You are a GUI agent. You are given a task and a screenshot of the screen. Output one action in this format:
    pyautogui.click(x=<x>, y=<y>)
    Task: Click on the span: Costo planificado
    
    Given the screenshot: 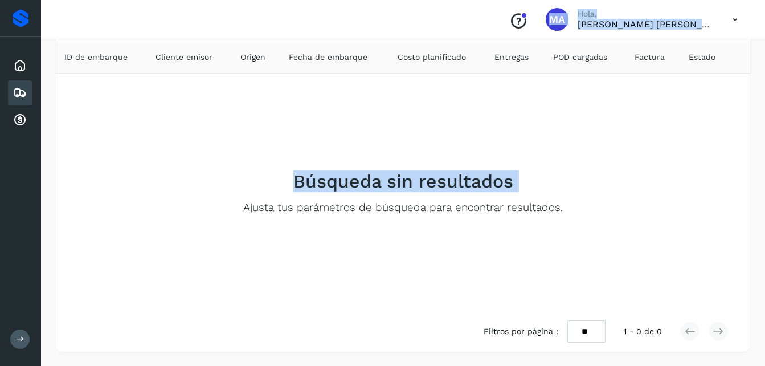 What is the action you would take?
    pyautogui.click(x=432, y=57)
    